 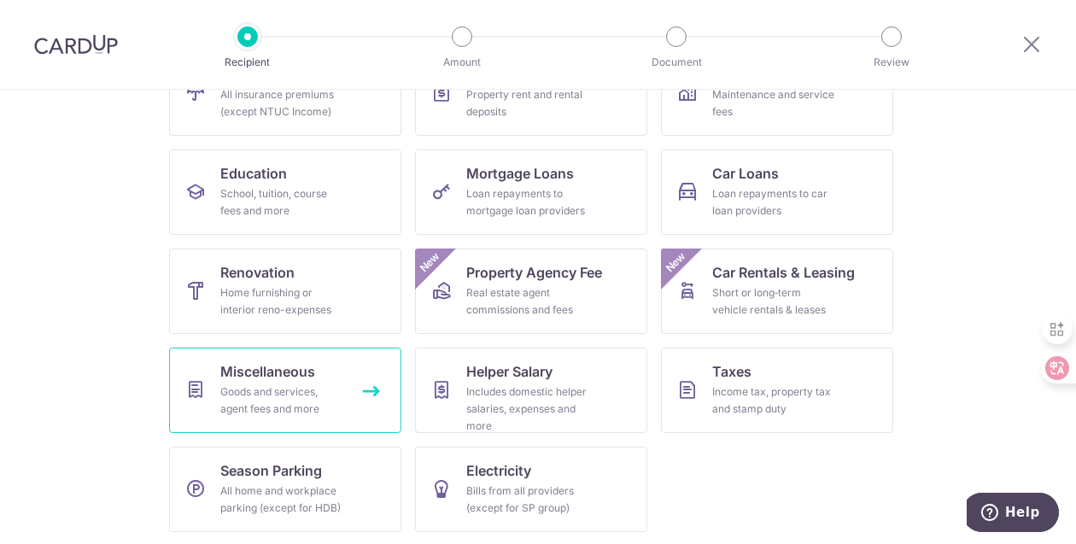 I want to click on div: Short or long‑term vehicle rentals & leases, so click(x=774, y=301).